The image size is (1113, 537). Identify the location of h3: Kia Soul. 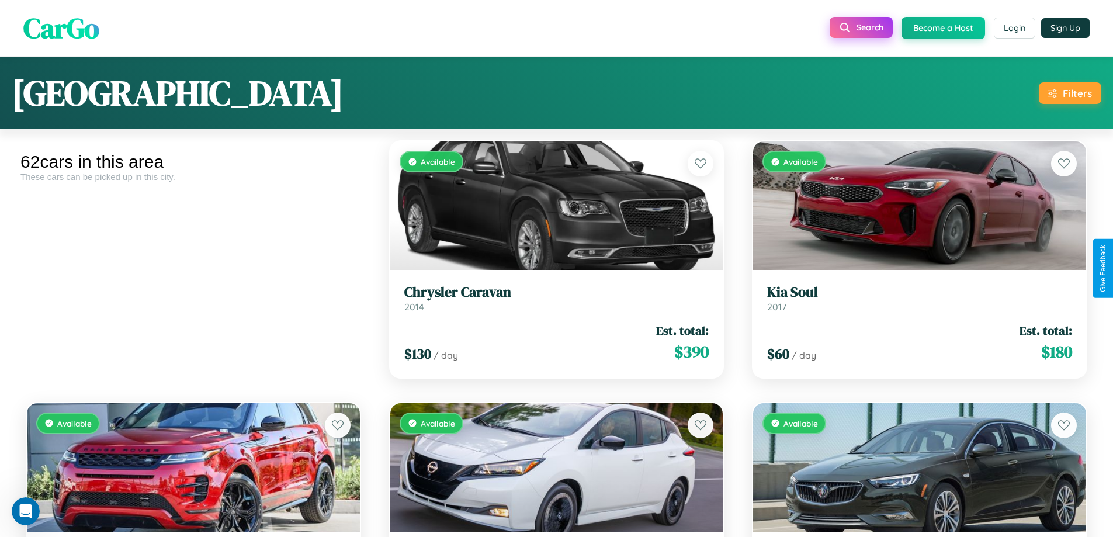
(919, 292).